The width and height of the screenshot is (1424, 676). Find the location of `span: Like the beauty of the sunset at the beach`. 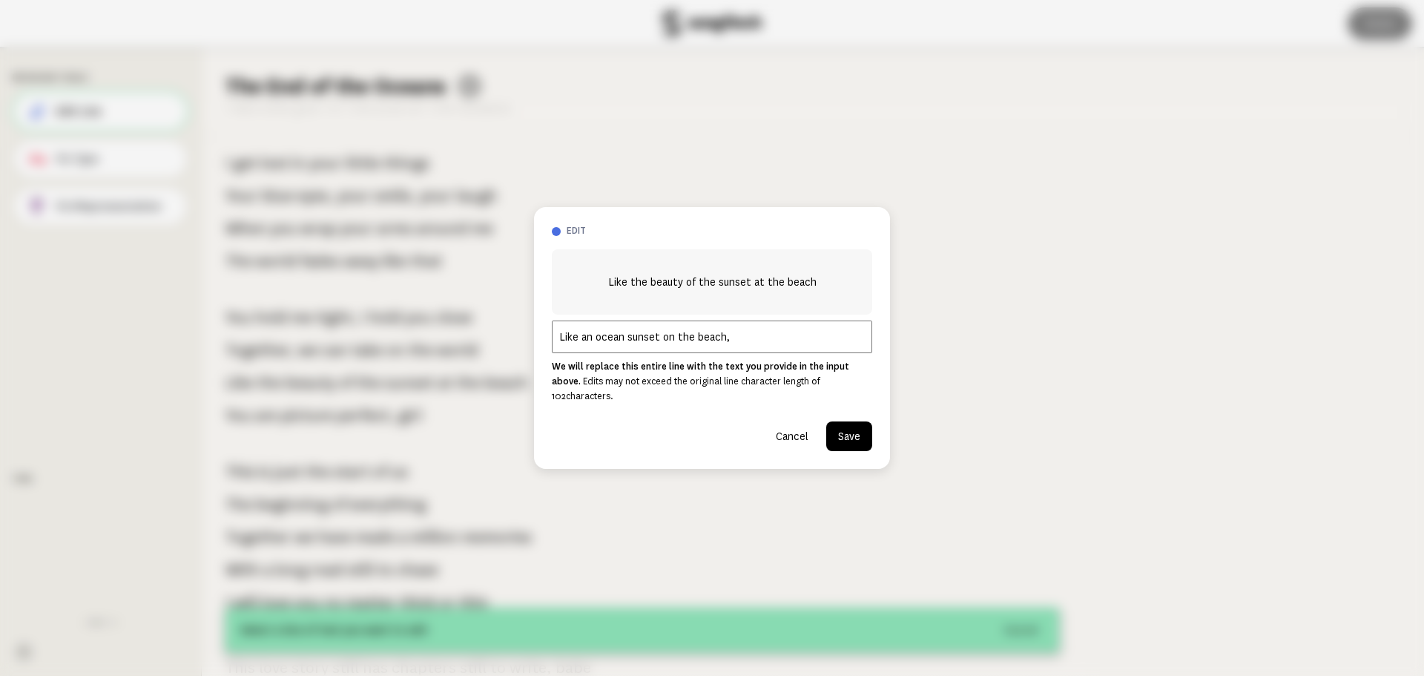

span: Like the beauty of the sunset at the beach is located at coordinates (712, 282).